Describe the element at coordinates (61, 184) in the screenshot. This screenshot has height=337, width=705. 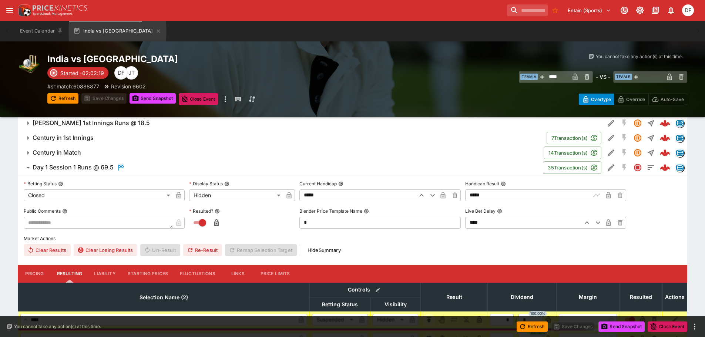
I see `button: Betting Status` at that location.